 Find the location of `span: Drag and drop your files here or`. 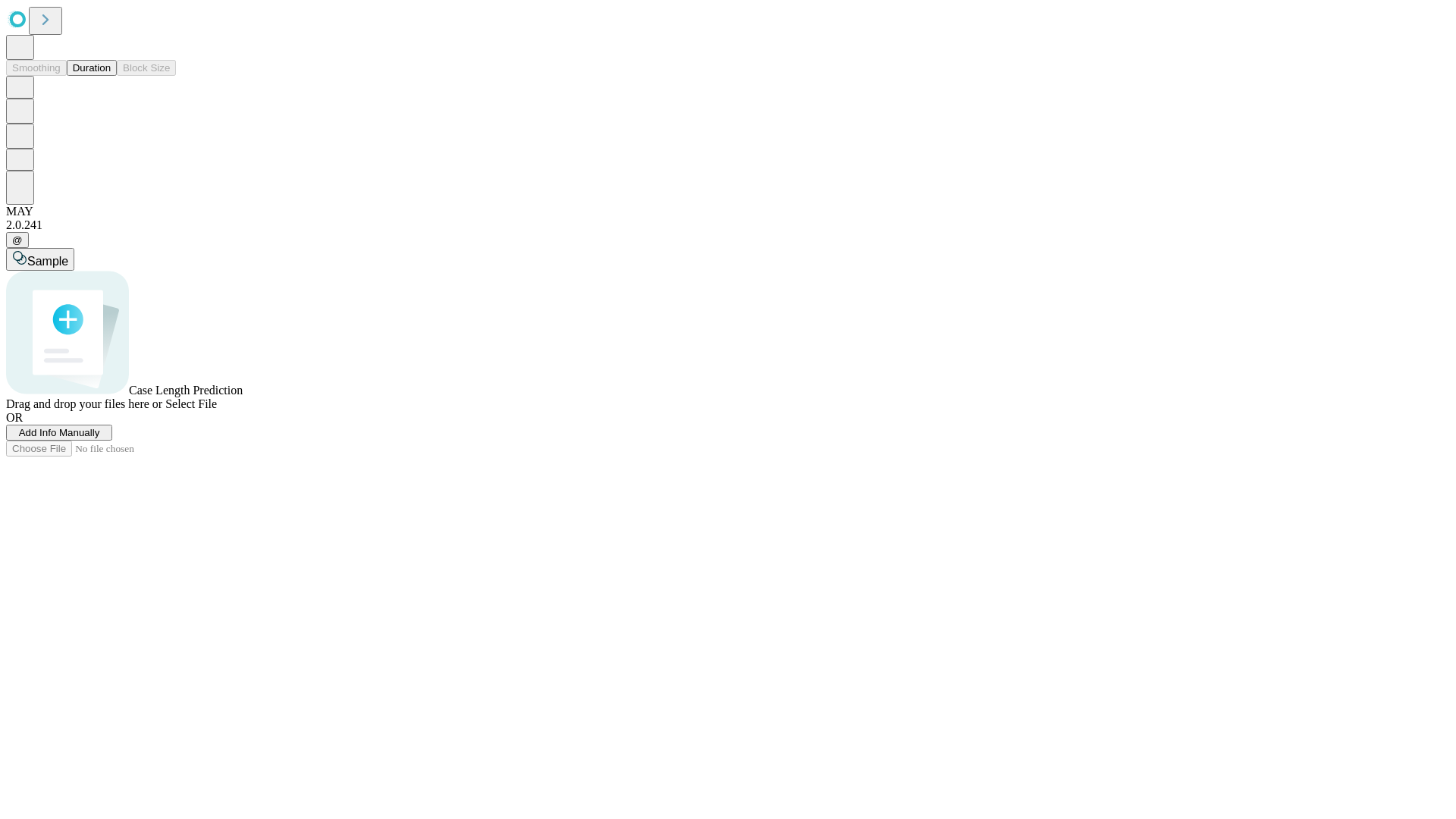

span: Drag and drop your files here or is located at coordinates (84, 404).